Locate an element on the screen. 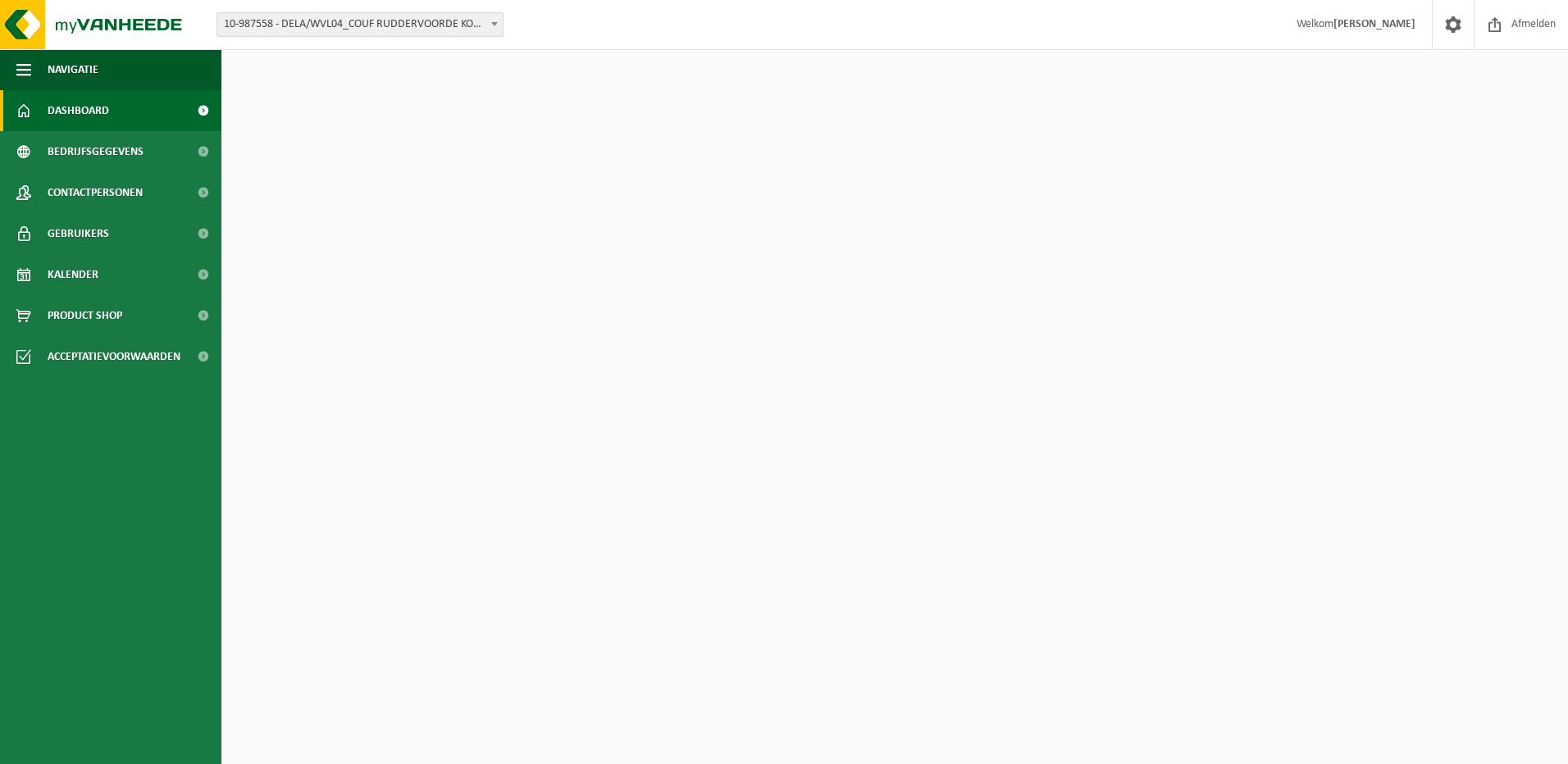  span: Navigatie is located at coordinates (73, 70).